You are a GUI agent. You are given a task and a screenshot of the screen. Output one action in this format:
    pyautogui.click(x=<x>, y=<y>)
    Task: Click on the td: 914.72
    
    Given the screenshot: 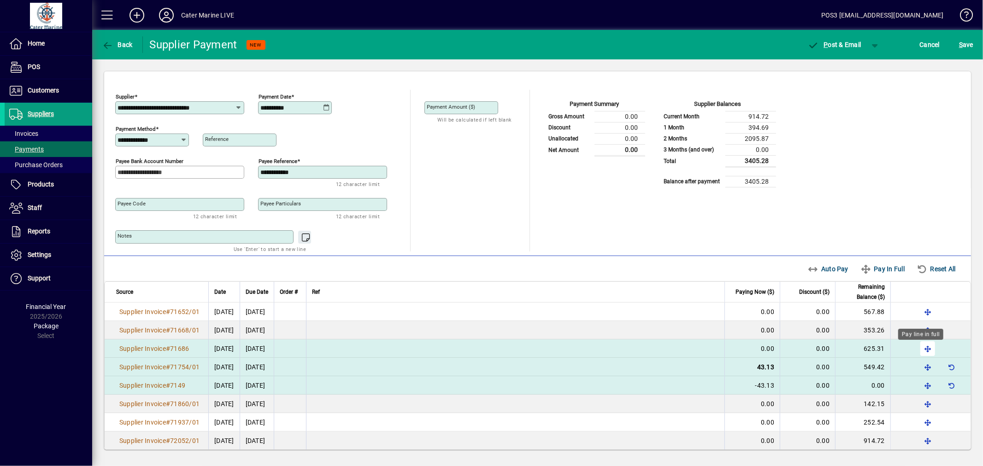 What is the action you would take?
    pyautogui.click(x=751, y=117)
    